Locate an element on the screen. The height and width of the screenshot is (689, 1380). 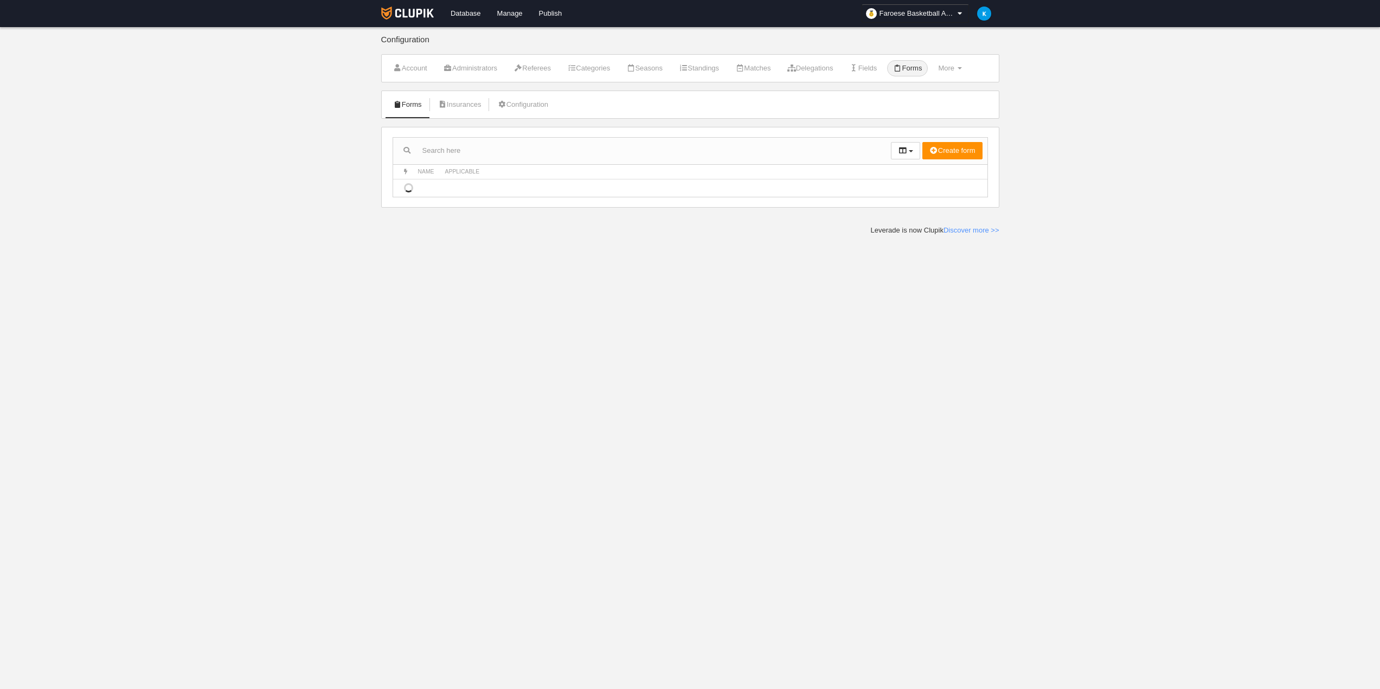
a: Referees is located at coordinates (532, 68).